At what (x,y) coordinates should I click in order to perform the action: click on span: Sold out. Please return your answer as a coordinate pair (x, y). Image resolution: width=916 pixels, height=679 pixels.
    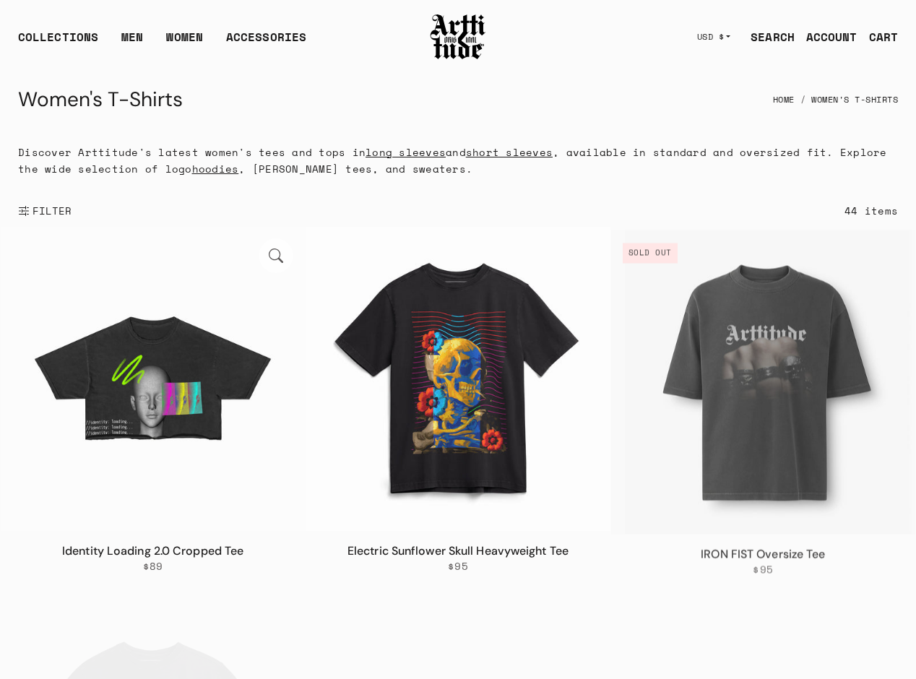
    Looking at the image, I should click on (650, 253).